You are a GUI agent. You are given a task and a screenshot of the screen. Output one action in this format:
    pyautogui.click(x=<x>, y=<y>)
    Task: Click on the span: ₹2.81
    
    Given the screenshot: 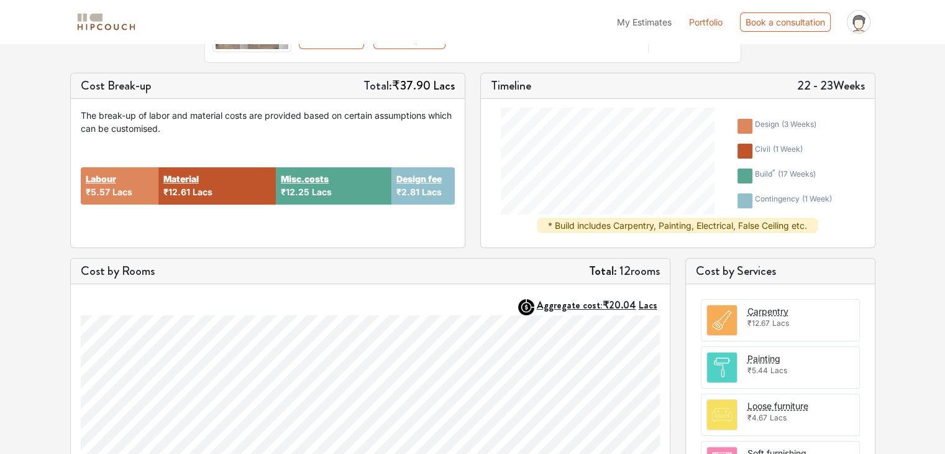 What is the action you would take?
    pyautogui.click(x=408, y=191)
    